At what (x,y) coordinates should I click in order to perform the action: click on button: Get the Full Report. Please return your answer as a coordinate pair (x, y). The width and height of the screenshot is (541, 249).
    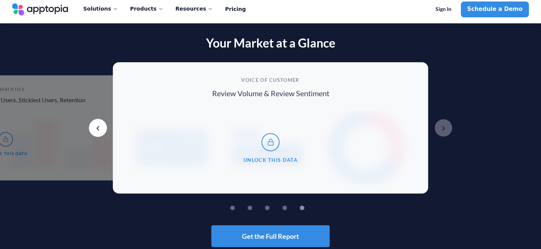
    Looking at the image, I should click on (270, 237).